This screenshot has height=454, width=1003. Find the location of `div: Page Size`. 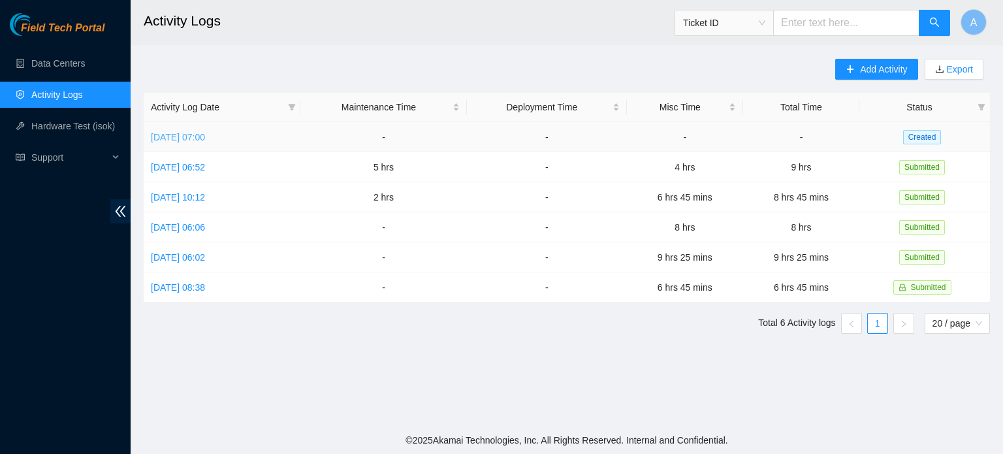

div: Page Size is located at coordinates (957, 323).